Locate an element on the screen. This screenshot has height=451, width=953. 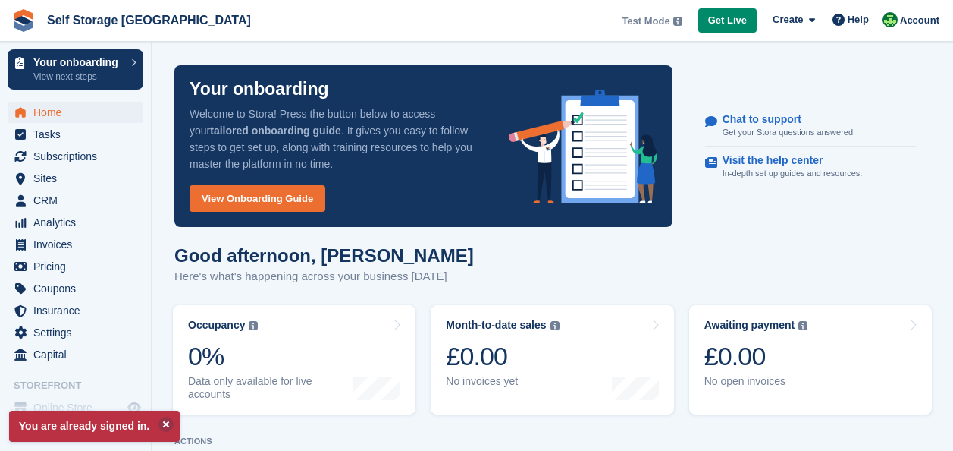
span: Sites is located at coordinates (79, 178).